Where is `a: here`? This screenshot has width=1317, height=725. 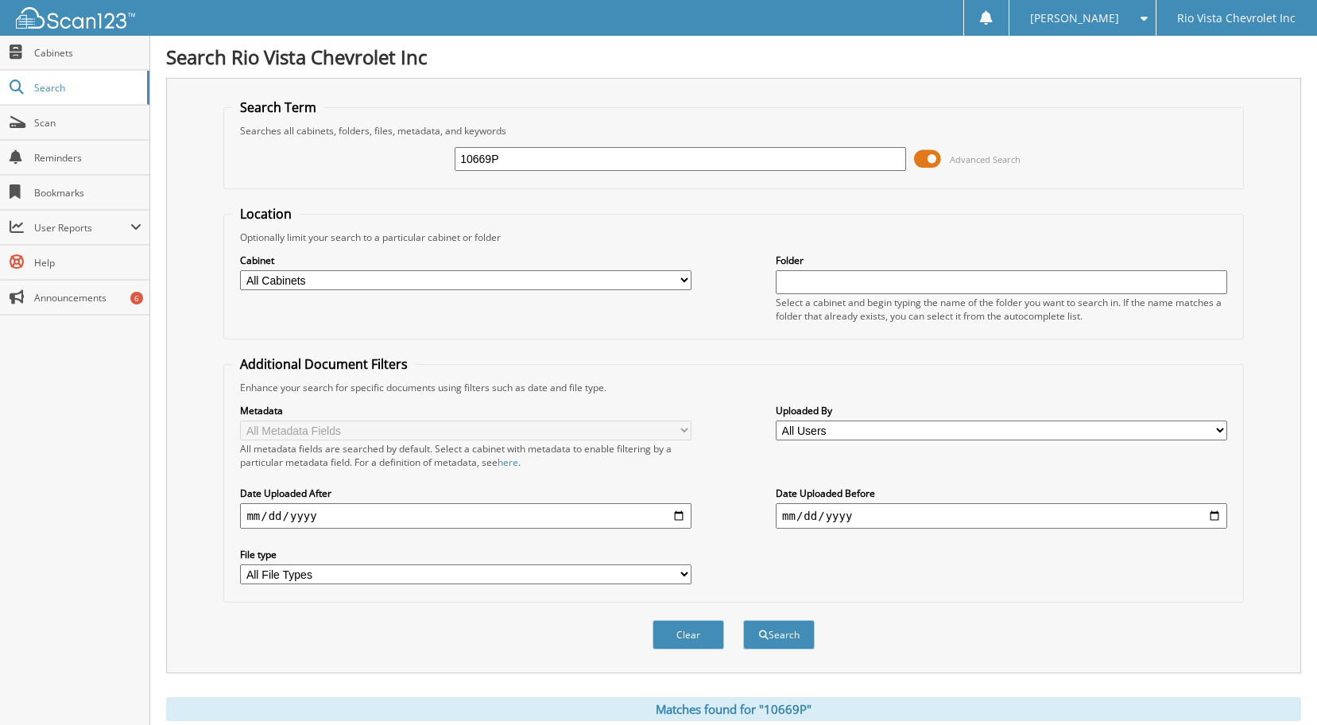 a: here is located at coordinates (508, 462).